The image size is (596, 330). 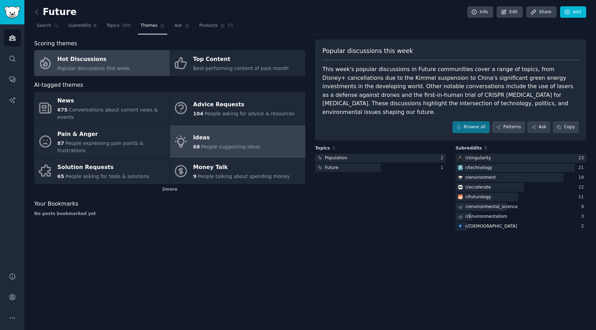 What do you see at coordinates (208, 26) in the screenshot?
I see `span: Products` at bounding box center [208, 26].